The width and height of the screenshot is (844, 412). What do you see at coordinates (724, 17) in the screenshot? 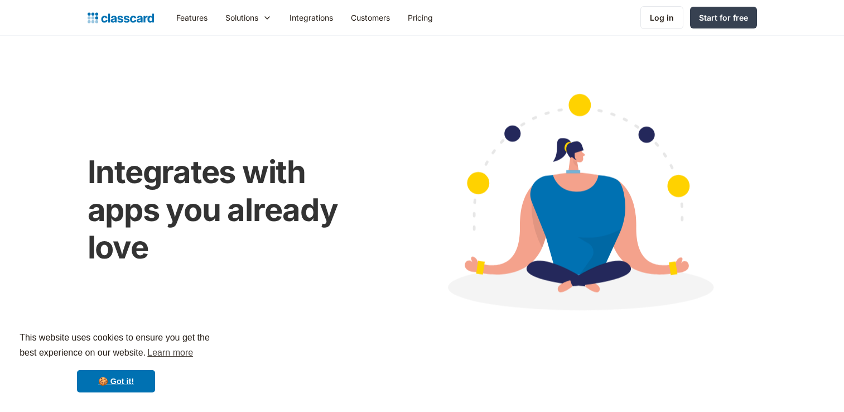
I see `div: Start for free` at bounding box center [724, 17].